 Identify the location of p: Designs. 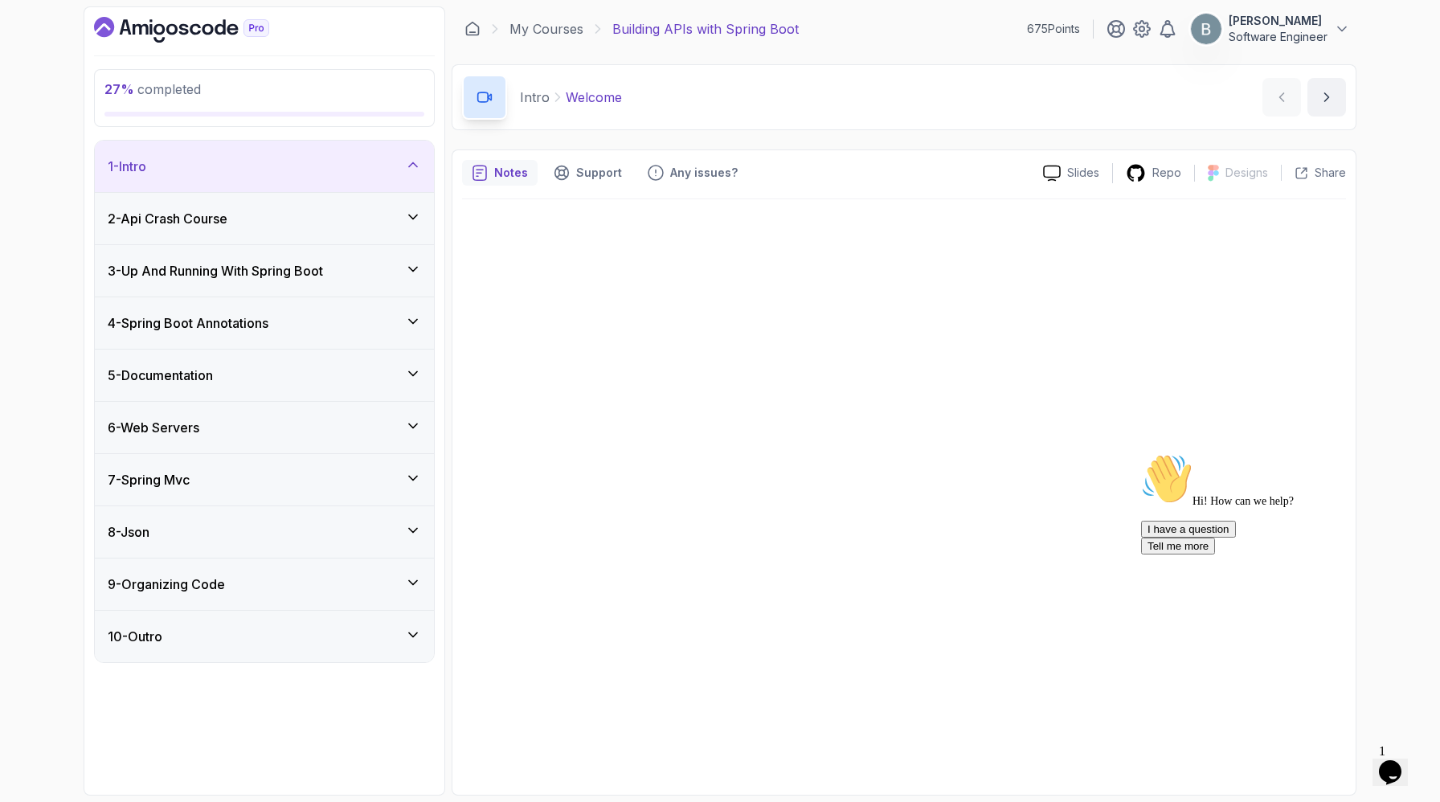
(1246, 173).